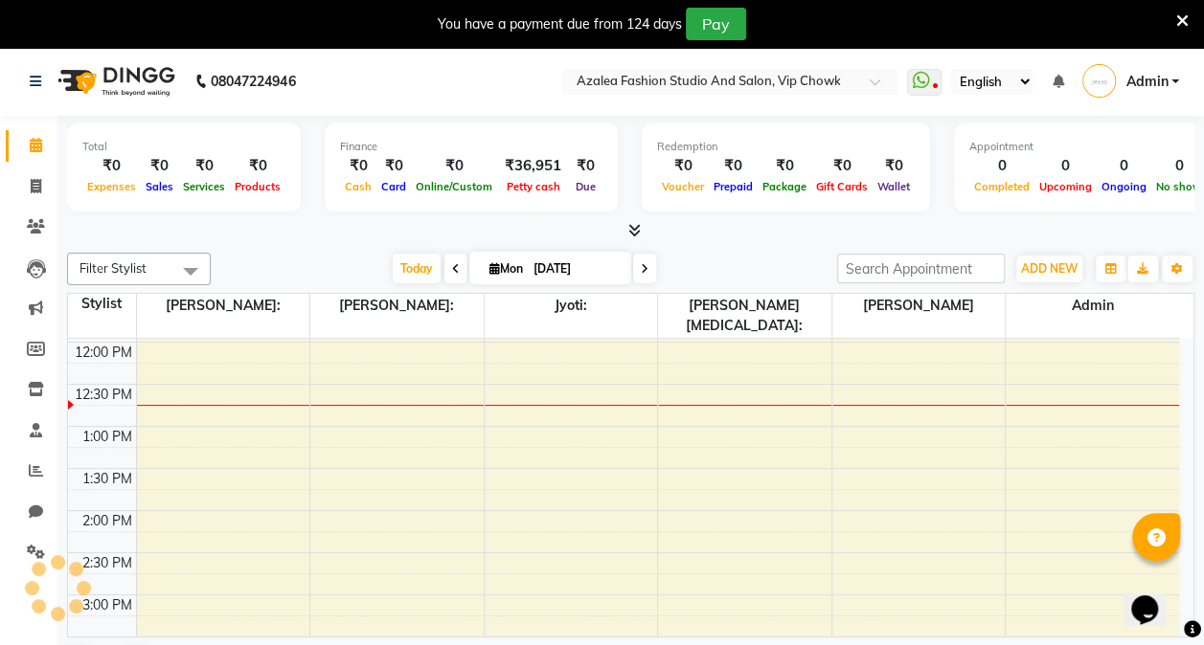 The width and height of the screenshot is (1204, 645). What do you see at coordinates (107, 605) in the screenshot?
I see `div: 3:00 PM` at bounding box center [107, 605].